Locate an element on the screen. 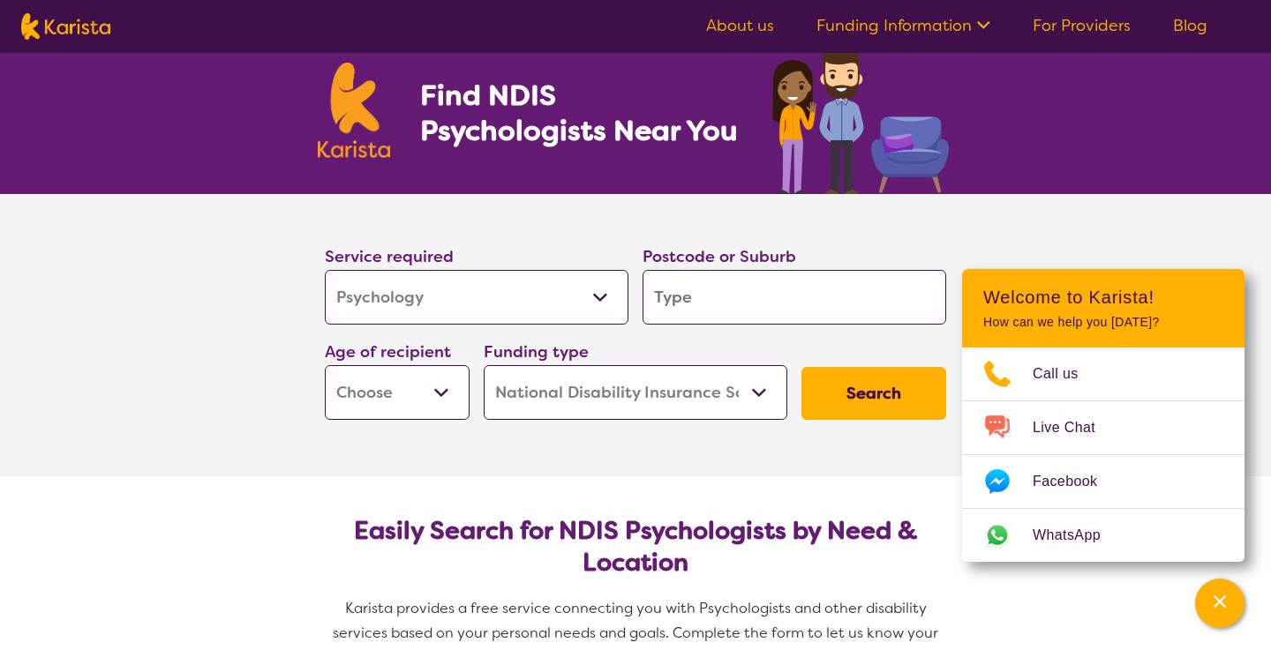 The image size is (1271, 650). h2: Welcome to Karista! is located at coordinates (1103, 297).